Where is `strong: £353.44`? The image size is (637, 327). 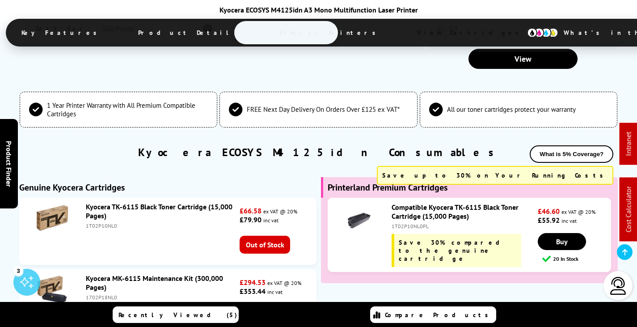 strong: £353.44 is located at coordinates (253, 291).